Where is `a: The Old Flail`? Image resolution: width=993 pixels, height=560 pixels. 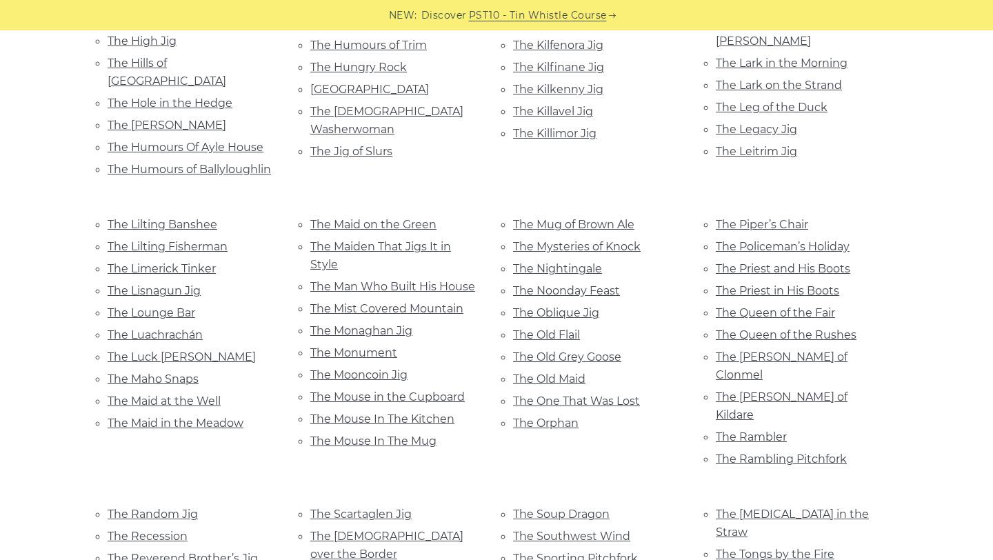 a: The Old Flail is located at coordinates (546, 335).